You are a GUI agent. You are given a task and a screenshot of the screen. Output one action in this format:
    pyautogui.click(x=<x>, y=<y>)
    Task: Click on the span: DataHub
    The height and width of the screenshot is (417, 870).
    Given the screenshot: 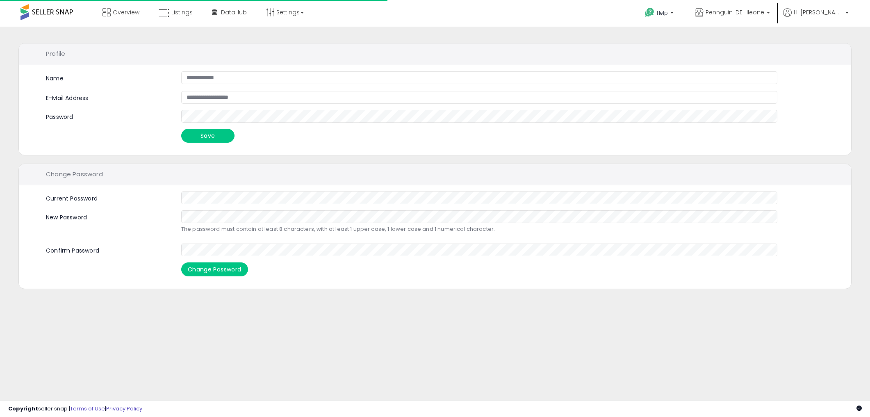 What is the action you would take?
    pyautogui.click(x=234, y=12)
    